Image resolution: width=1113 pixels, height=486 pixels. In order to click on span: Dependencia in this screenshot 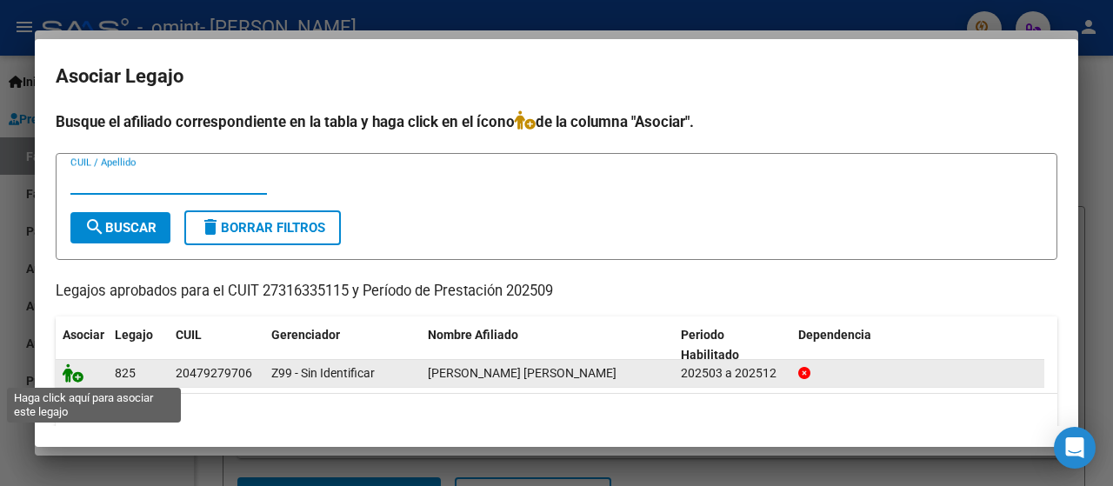, I will do `click(835, 335)`.